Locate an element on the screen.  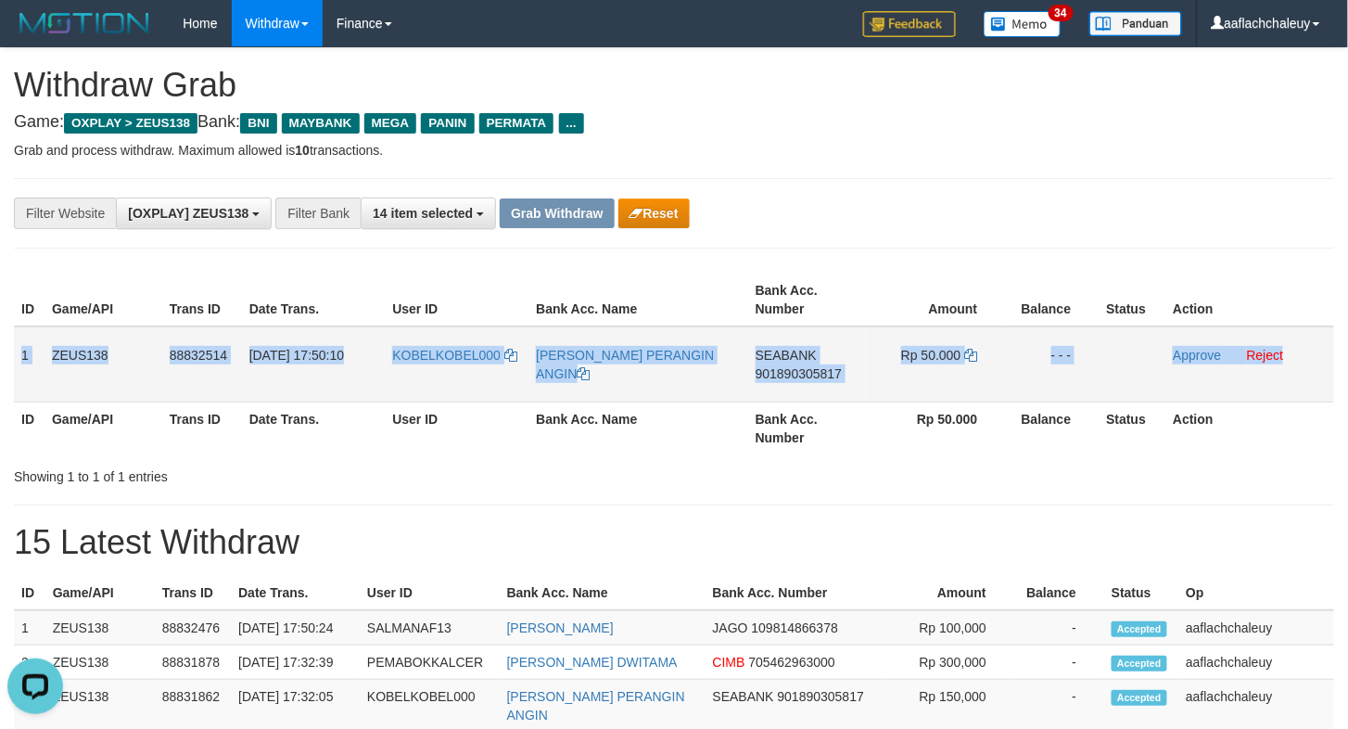
td: SALMANAF13 is located at coordinates (429, 627).